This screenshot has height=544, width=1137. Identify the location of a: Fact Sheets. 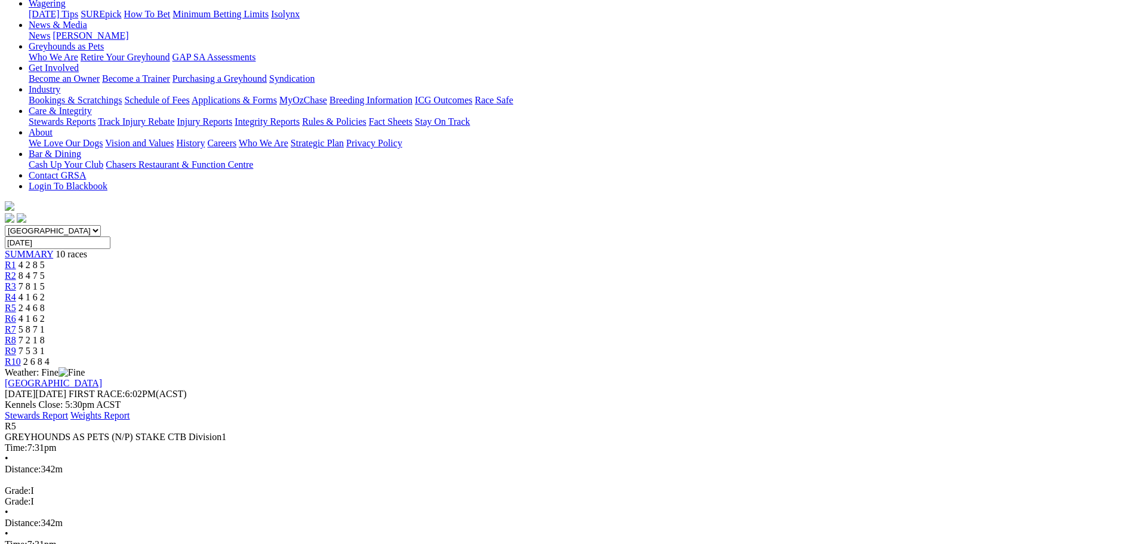
(390, 121).